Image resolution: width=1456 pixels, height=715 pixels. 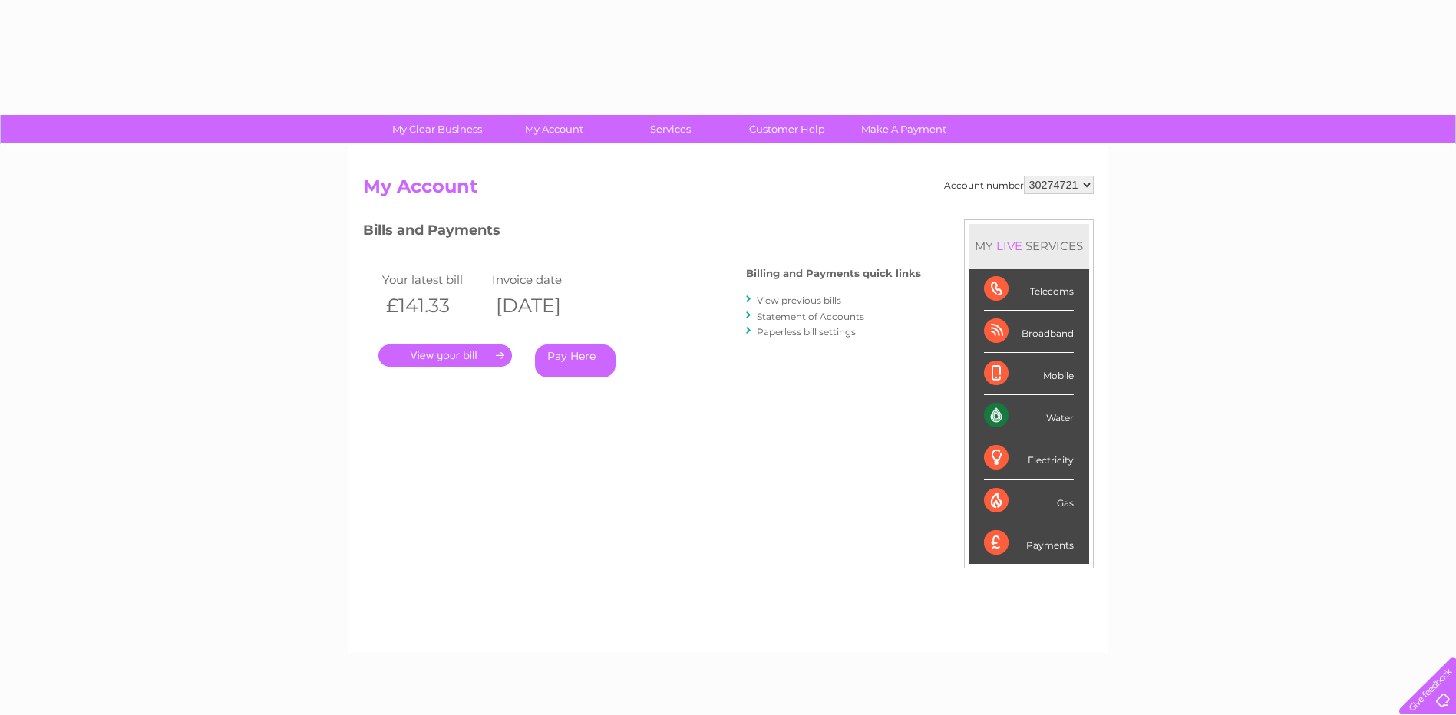 I want to click on a: Make A Payment, so click(x=903, y=129).